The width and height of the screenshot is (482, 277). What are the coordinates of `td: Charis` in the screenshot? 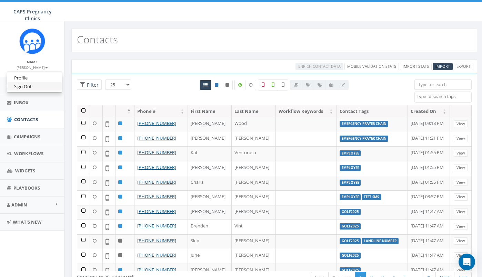 It's located at (210, 183).